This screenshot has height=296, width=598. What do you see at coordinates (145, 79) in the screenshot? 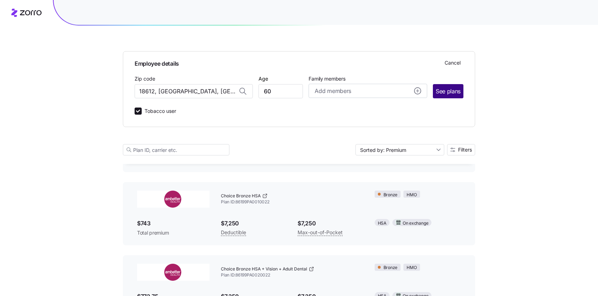
I see `label: Zip code` at bounding box center [145, 79].